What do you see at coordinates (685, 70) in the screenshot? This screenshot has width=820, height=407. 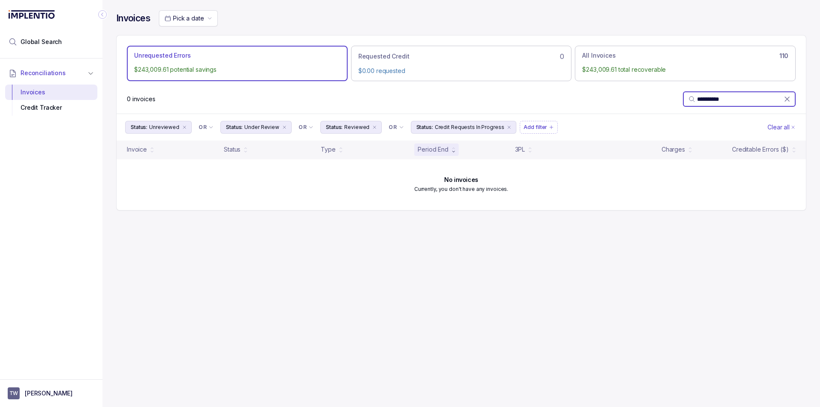 I see `p: $243,009.61 total recoverable` at bounding box center [685, 70].